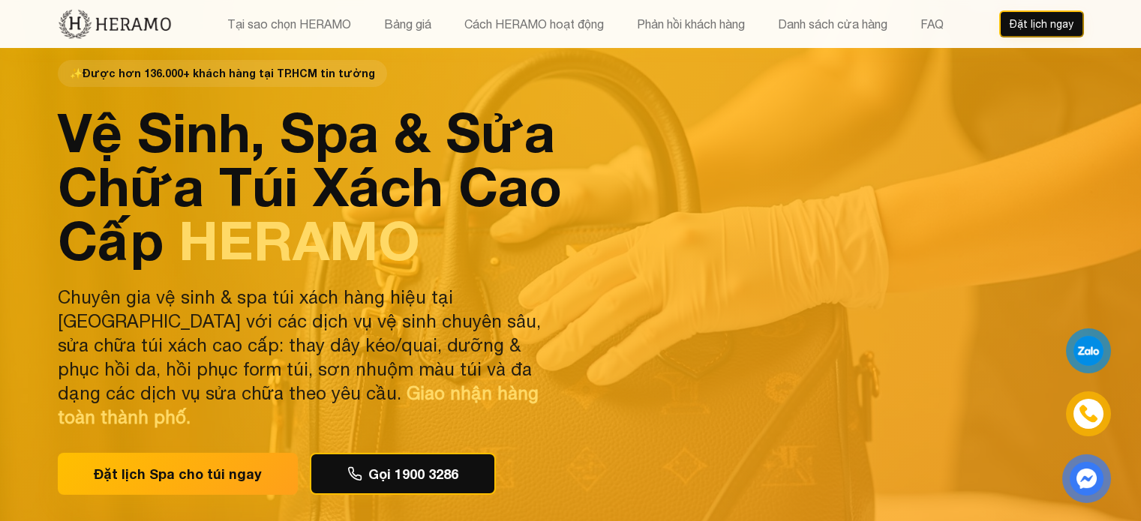 The height and width of the screenshot is (521, 1141). What do you see at coordinates (310, 186) in the screenshot?
I see `h1: Vệ Sinh, Spa & Sửa Chữa Túi Xách Cao Cấp` at bounding box center [310, 186].